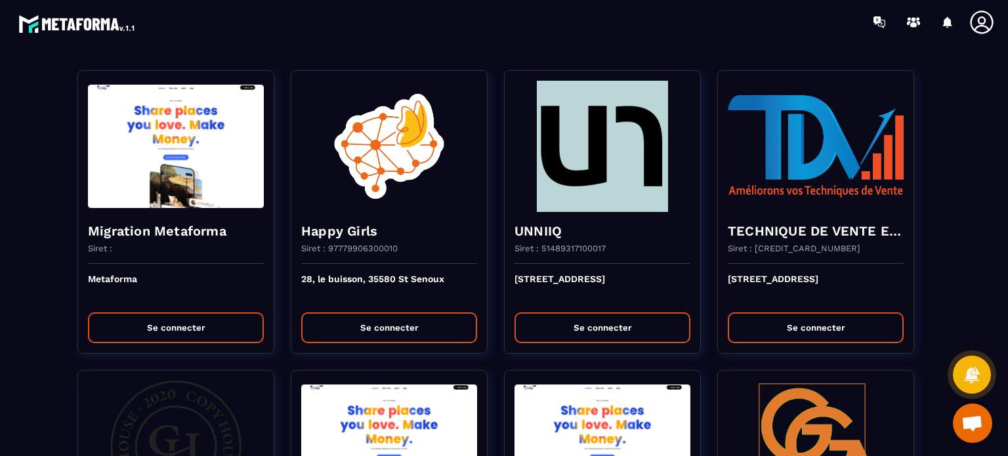 The height and width of the screenshot is (456, 1008). I want to click on div: Ouvrir le chat, so click(972, 423).